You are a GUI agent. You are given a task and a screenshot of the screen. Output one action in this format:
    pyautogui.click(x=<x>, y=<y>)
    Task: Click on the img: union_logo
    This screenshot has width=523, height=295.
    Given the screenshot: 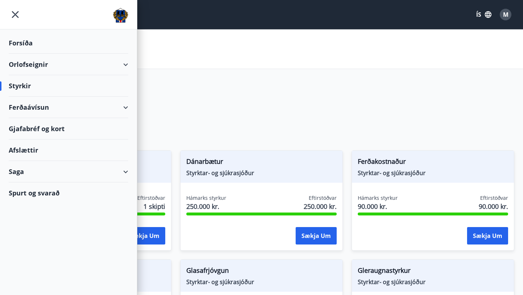 What is the action you would take?
    pyautogui.click(x=121, y=15)
    